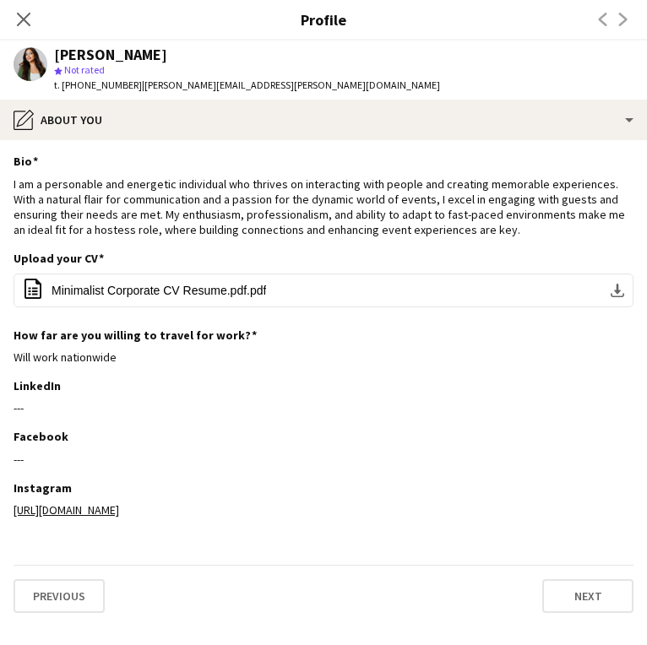  What do you see at coordinates (37, 386) in the screenshot?
I see `h3: LinkedIn` at bounding box center [37, 386].